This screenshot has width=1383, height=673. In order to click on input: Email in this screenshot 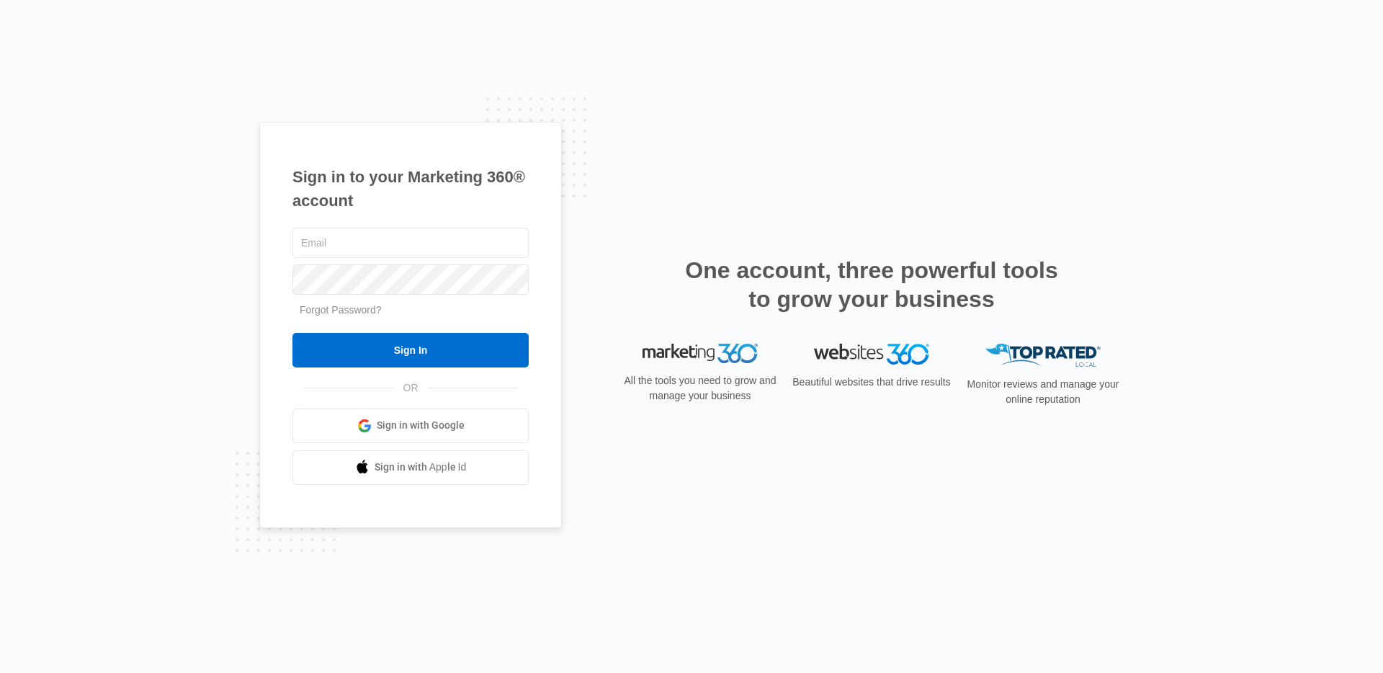, I will do `click(410, 243)`.